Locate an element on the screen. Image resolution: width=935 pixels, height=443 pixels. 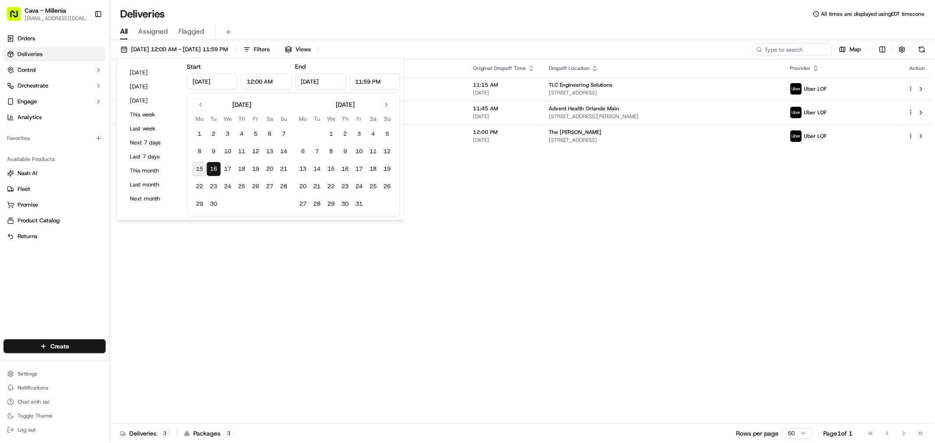
span: Deliveries is located at coordinates (30, 54).